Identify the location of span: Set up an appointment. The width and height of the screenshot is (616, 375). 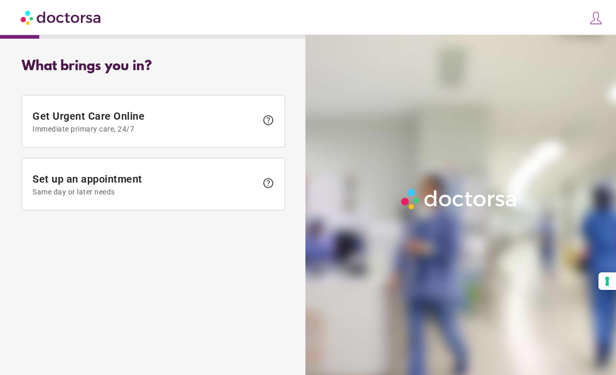
(144, 184).